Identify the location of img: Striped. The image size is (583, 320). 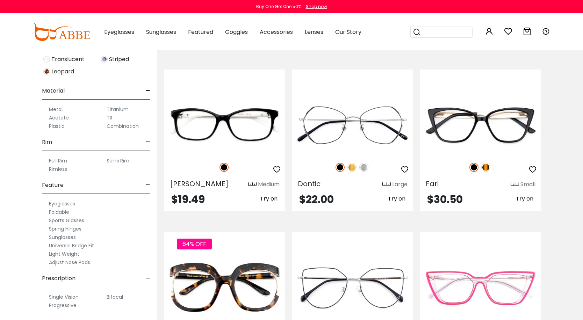
(104, 59).